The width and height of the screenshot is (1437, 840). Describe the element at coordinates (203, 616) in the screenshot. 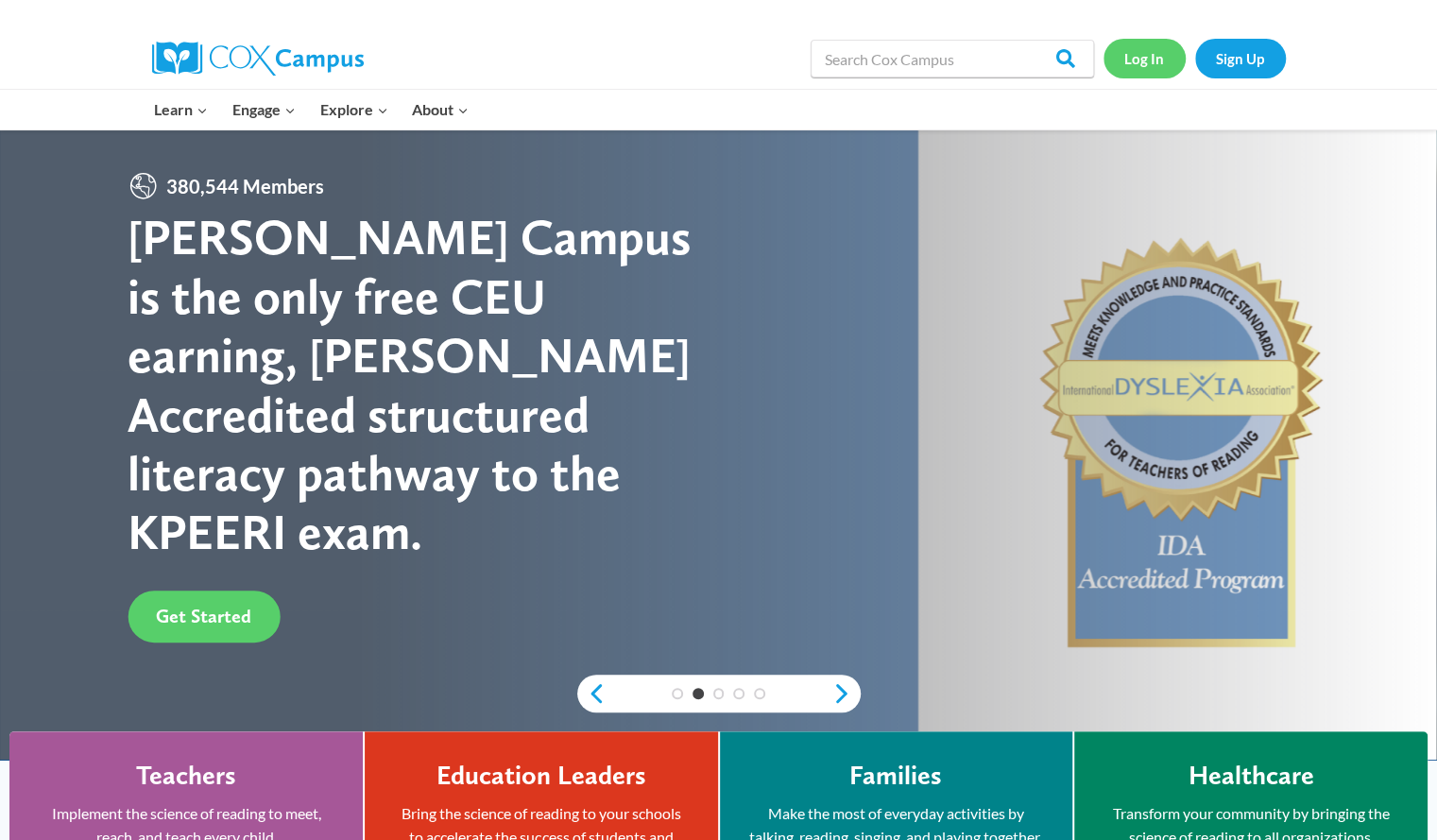

I see `a: Get Started` at that location.